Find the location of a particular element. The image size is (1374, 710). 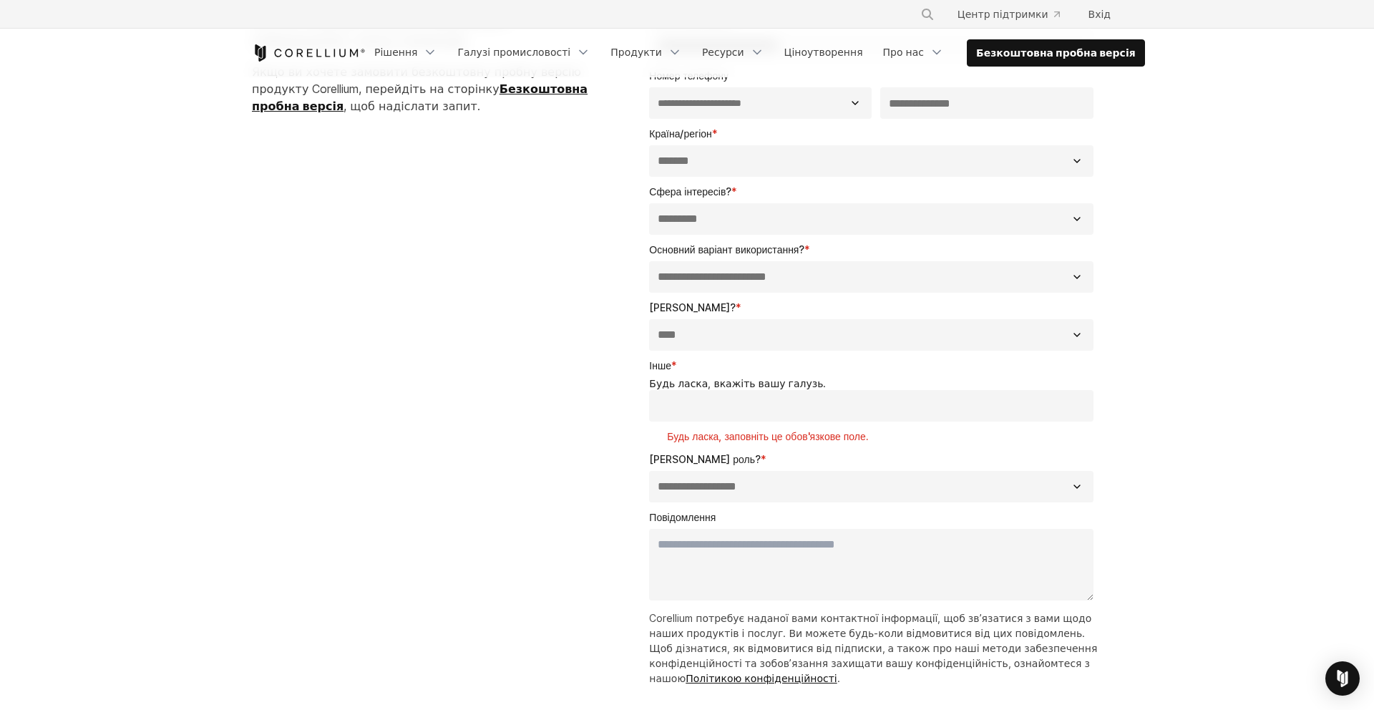

font: Будь ласка, заповніть це обов'язкове поле. is located at coordinates (767, 436).